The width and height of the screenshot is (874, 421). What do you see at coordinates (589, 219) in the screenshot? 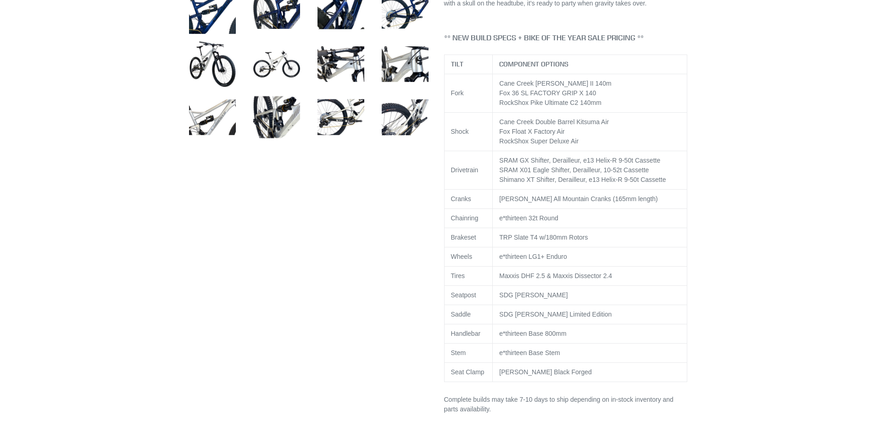
I see `td: e*thirteen 32t Round` at bounding box center [589, 219].